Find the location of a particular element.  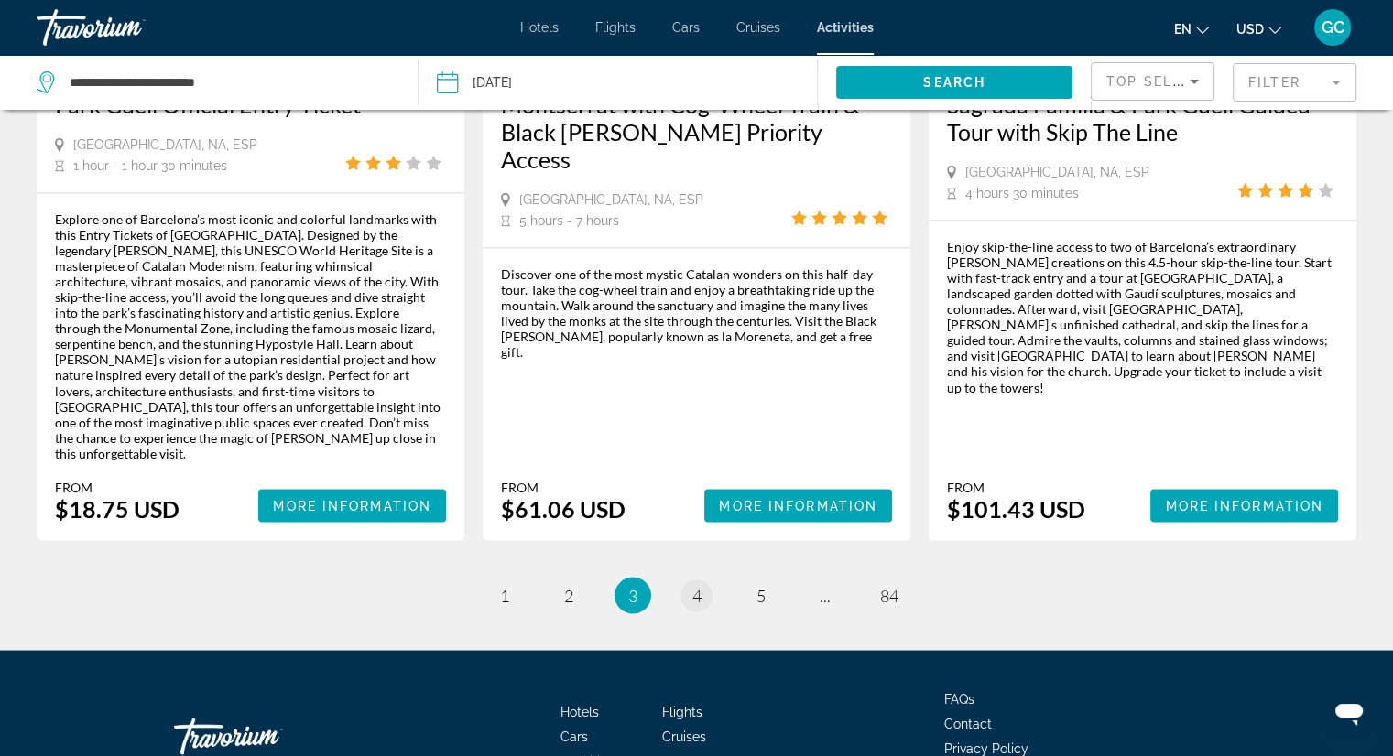

span: GC is located at coordinates (1332, 27).